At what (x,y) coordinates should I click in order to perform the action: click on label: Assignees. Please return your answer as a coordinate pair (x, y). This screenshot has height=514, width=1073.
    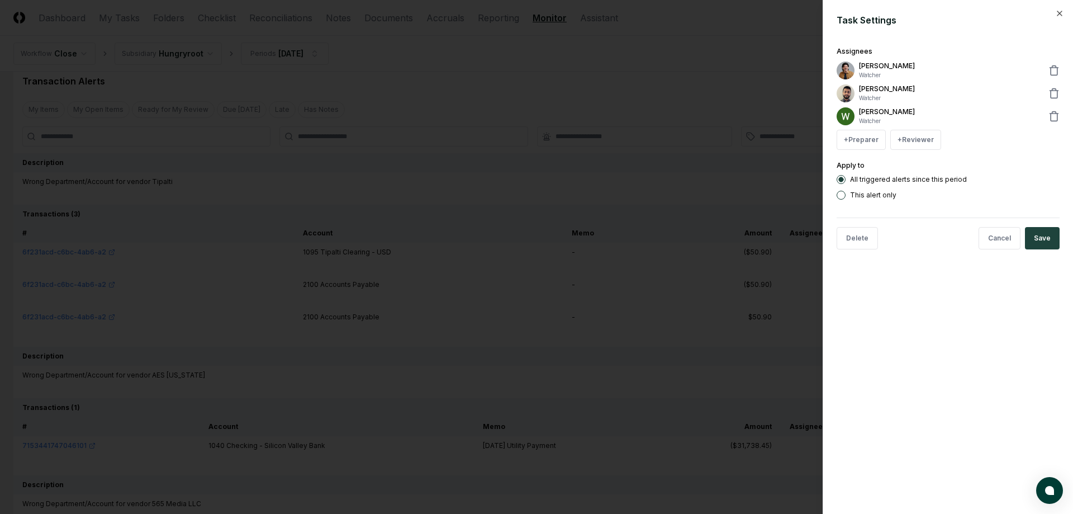
    Looking at the image, I should click on (855, 51).